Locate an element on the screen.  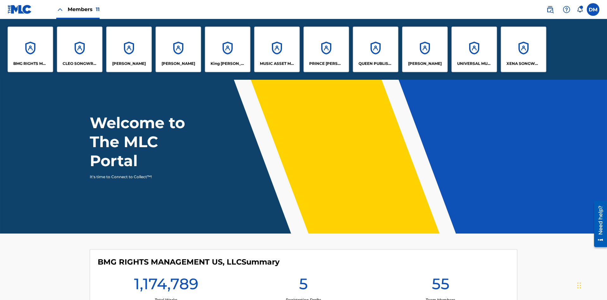
a: AccountsUNIVERSAL MUSIC PUB GROUP is located at coordinates (474, 49).